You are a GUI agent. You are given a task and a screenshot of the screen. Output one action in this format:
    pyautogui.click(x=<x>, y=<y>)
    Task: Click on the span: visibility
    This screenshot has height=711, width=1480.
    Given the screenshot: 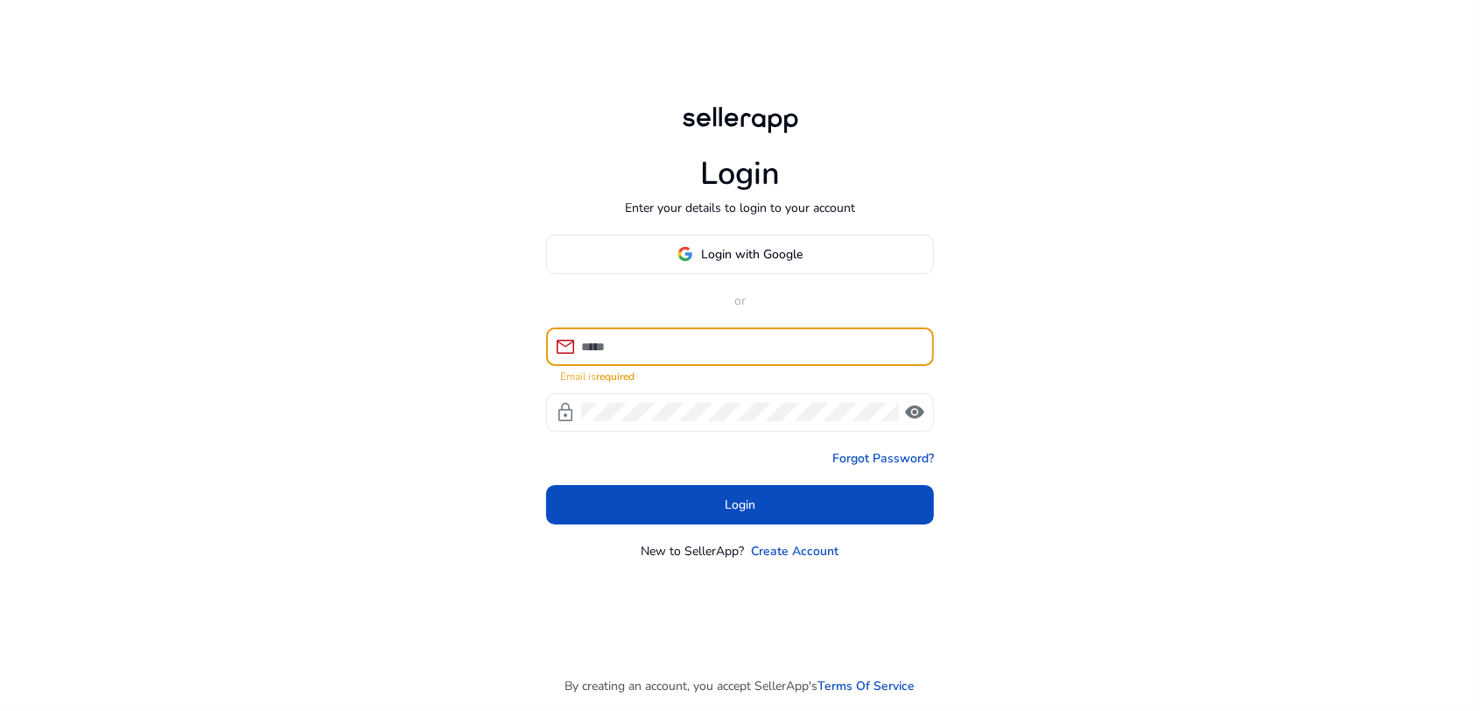 What is the action you would take?
    pyautogui.click(x=915, y=412)
    